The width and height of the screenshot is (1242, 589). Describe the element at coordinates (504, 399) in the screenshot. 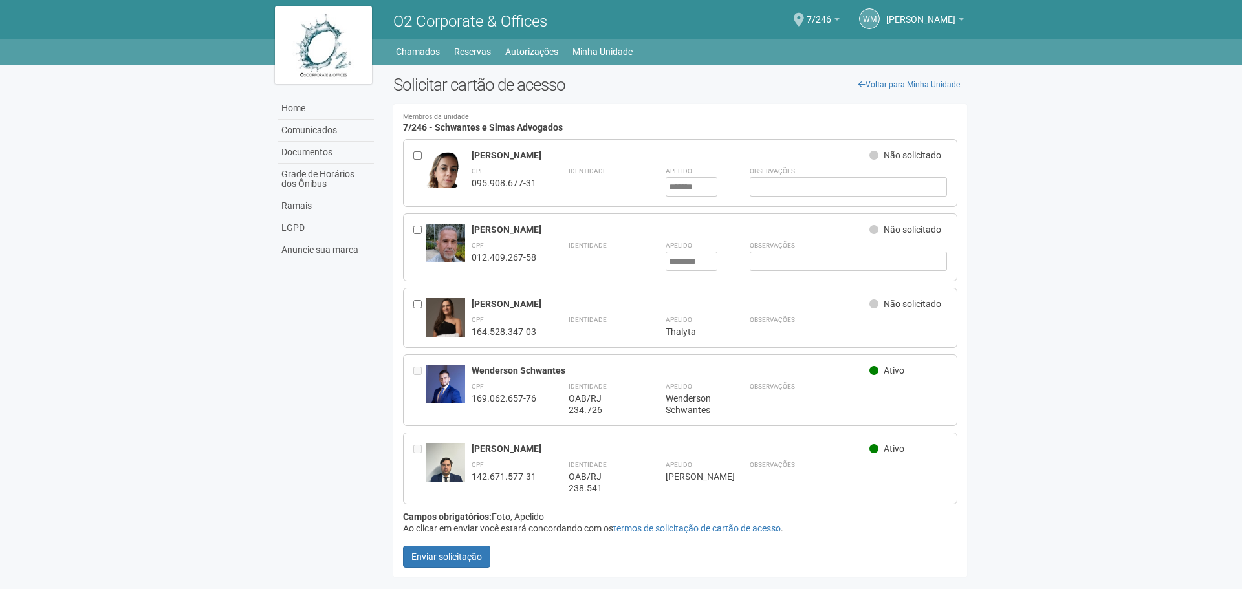

I see `div: 169.062.657-76` at that location.